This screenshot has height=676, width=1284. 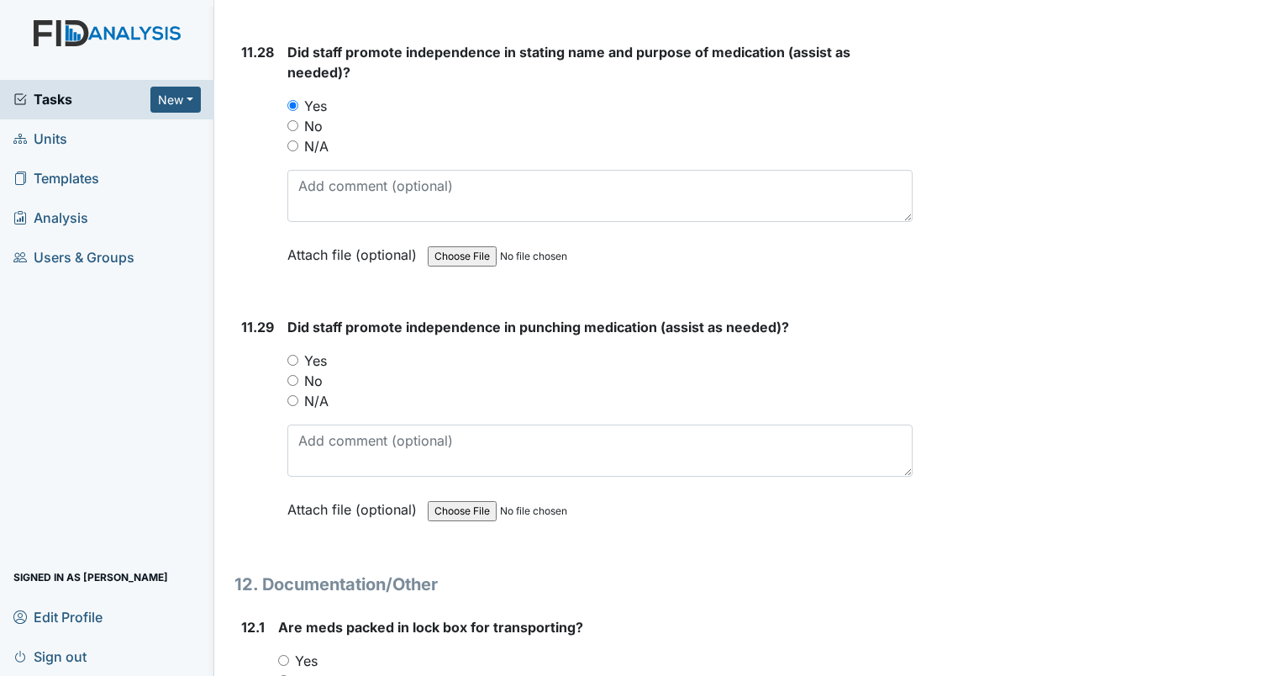 I want to click on span: Analysis, so click(x=50, y=218).